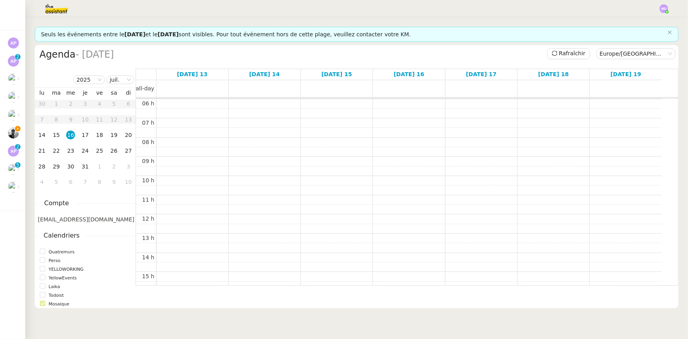 The image size is (688, 339). Describe the element at coordinates (71, 166) in the screenshot. I see `div: 30` at that location.